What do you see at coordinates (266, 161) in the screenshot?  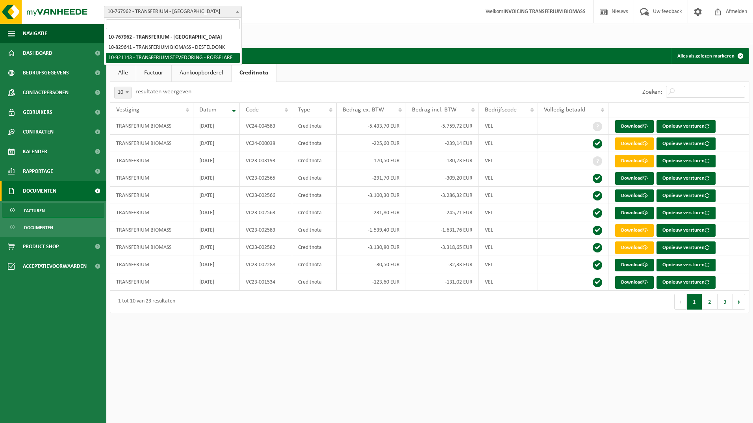 I see `td: VC23-003193` at bounding box center [266, 161].